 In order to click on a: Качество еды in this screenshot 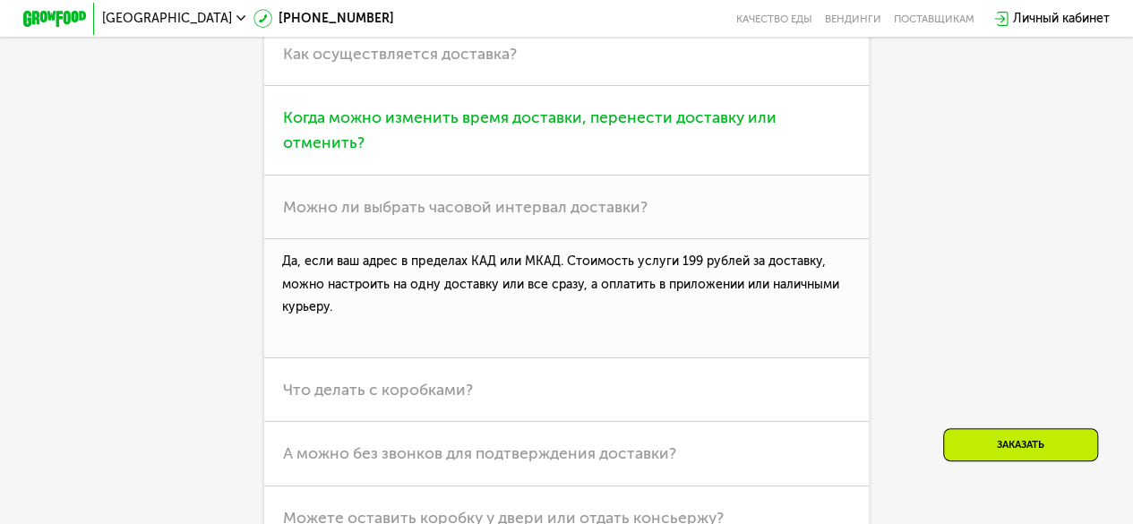, I will do `click(774, 19)`.